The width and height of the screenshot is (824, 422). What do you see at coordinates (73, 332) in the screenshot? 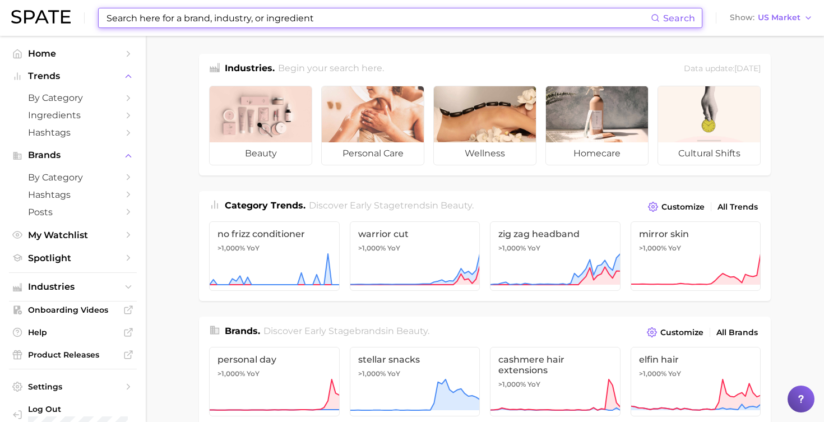
I see `span: Help` at bounding box center [73, 332].